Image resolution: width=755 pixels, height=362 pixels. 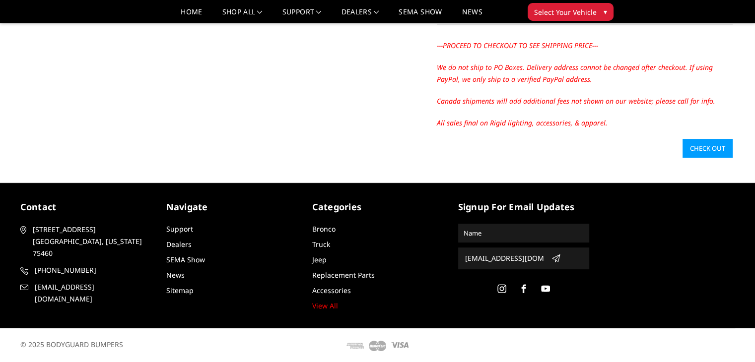 I want to click on input: Name, so click(x=523, y=233).